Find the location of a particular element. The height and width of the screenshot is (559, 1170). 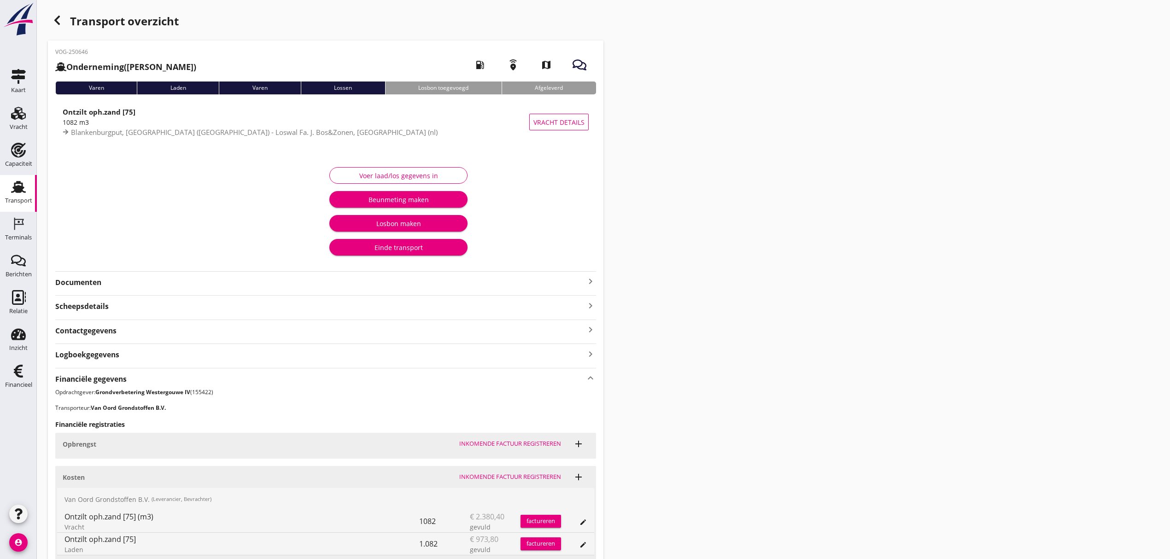

div: Van Oord Grondstoffen B.V. is located at coordinates (326, 499).